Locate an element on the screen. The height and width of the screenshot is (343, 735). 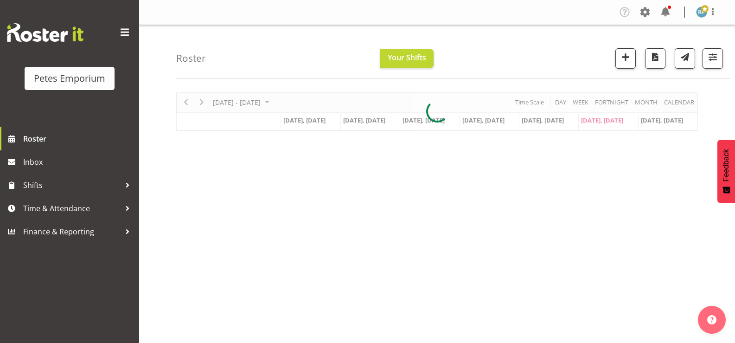
span: Roster is located at coordinates (79, 139).